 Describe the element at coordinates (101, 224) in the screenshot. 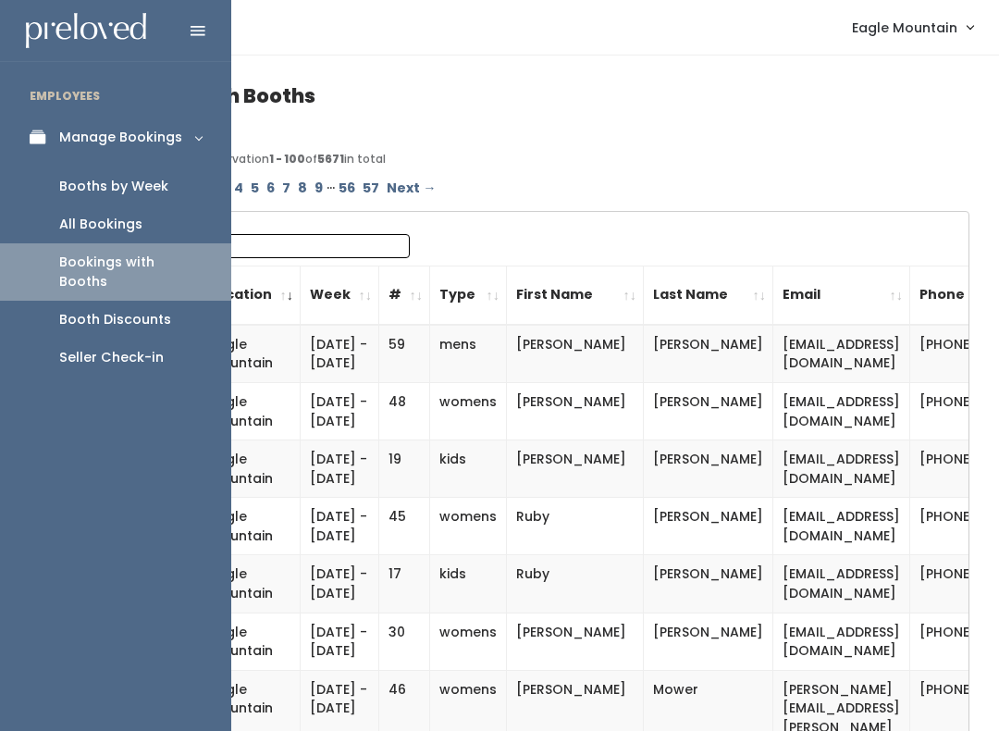

I see `div: All Bookings` at that location.